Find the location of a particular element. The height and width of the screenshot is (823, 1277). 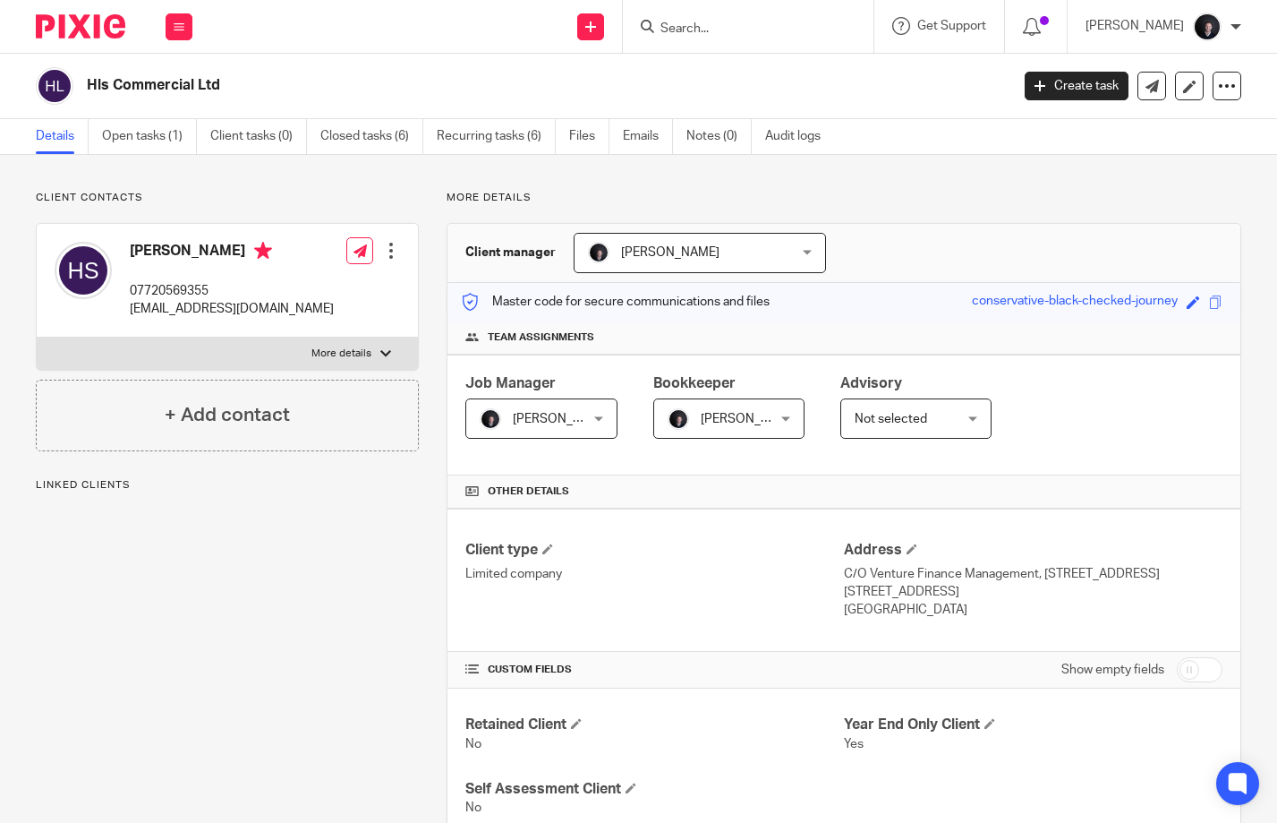

span: Other details is located at coordinates (528, 491).